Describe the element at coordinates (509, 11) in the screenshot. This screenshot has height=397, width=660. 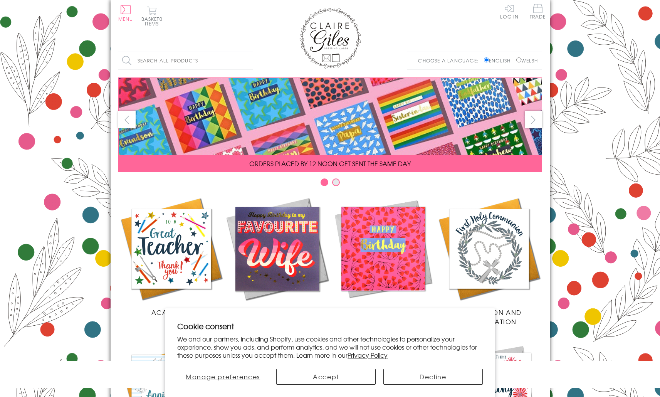
I see `a: Log In` at that location.